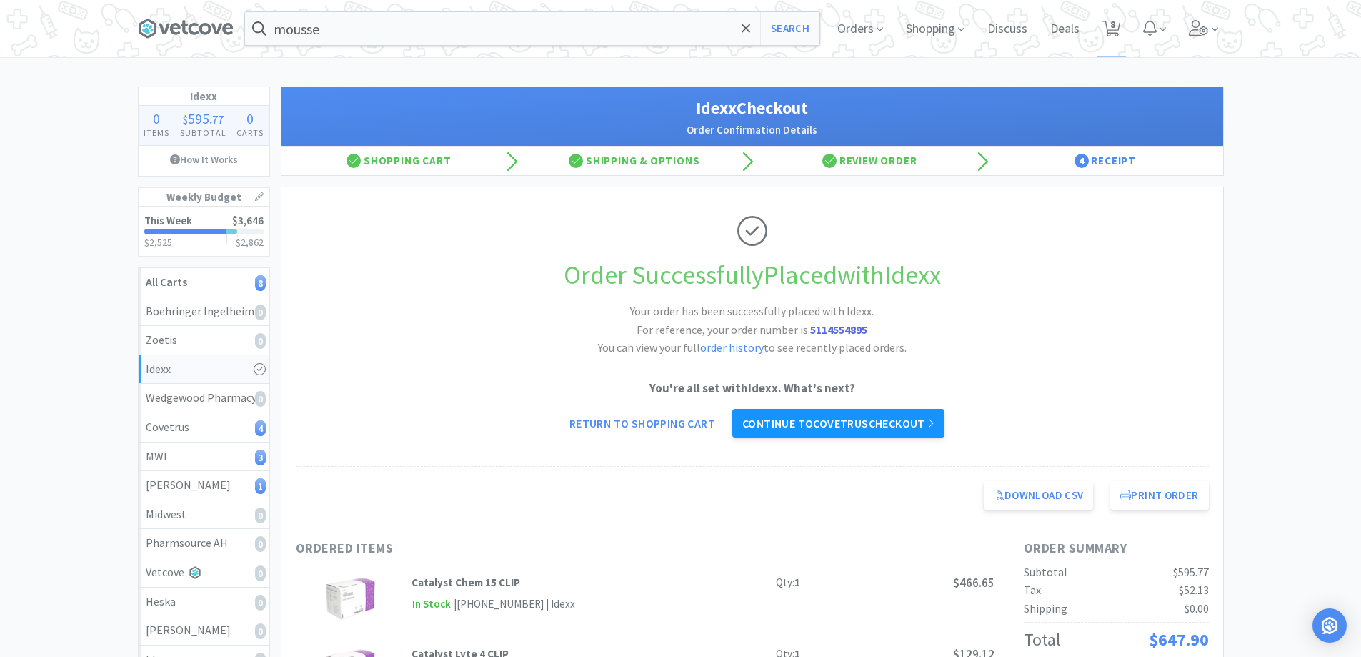  I want to click on a: Covetrus4, so click(204, 427).